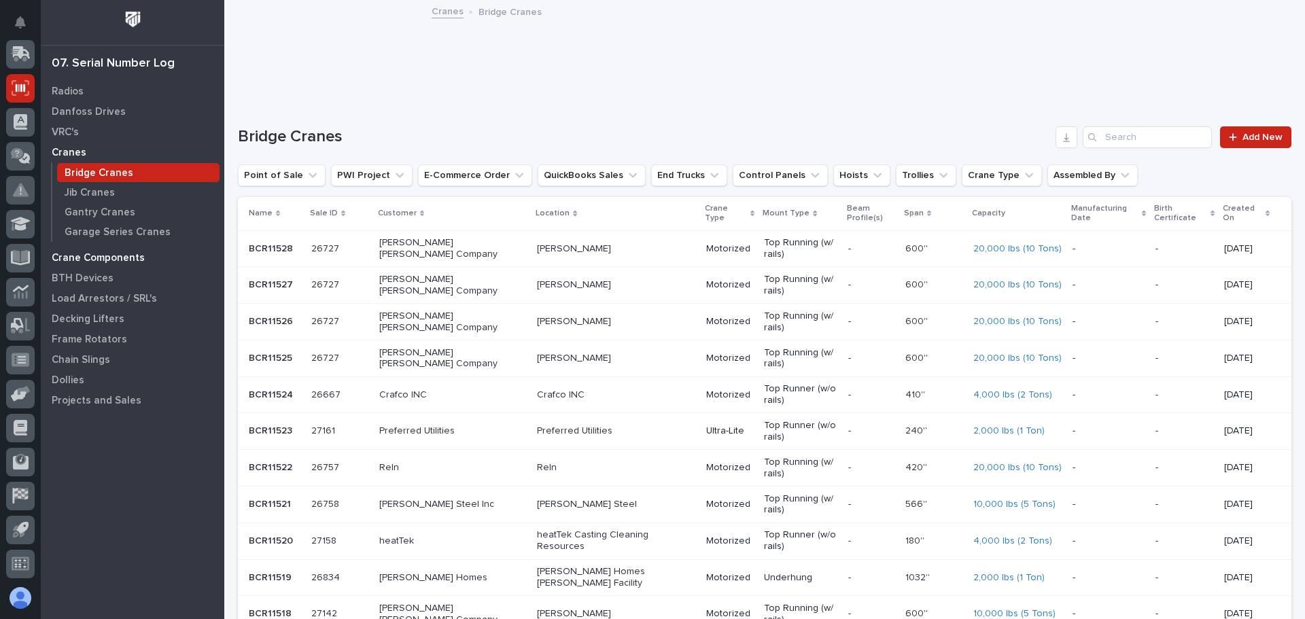  What do you see at coordinates (689, 175) in the screenshot?
I see `button: End Trucks` at bounding box center [689, 175].